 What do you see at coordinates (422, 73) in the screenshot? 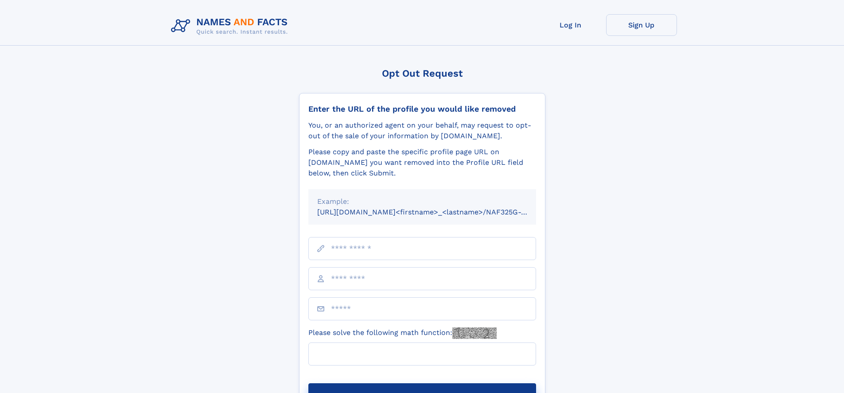
I see `div: Opt Out Request` at bounding box center [422, 73].